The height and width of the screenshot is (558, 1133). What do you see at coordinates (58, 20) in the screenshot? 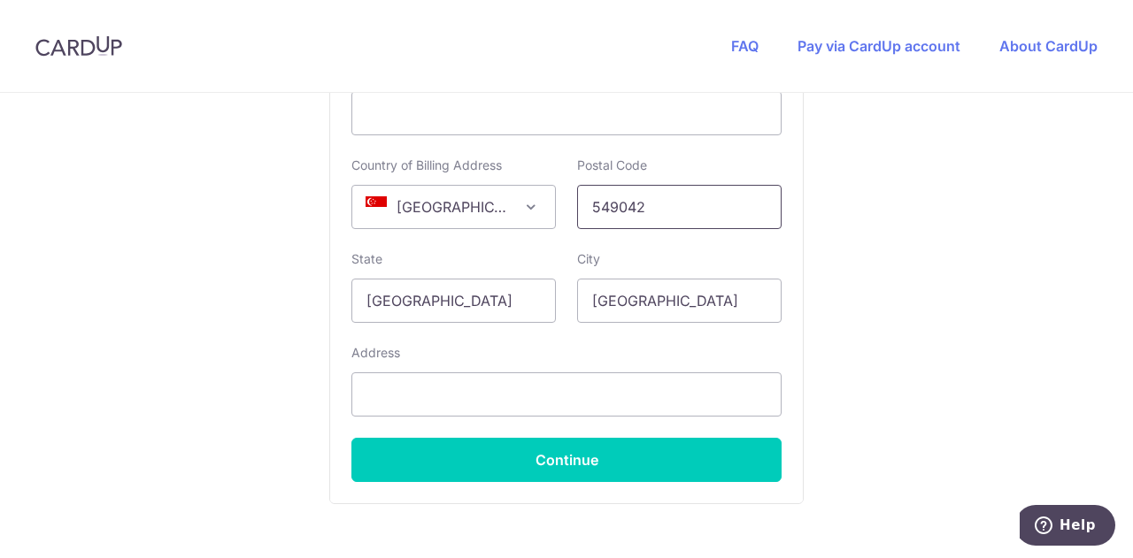
I see `span: Help` at bounding box center [58, 20].